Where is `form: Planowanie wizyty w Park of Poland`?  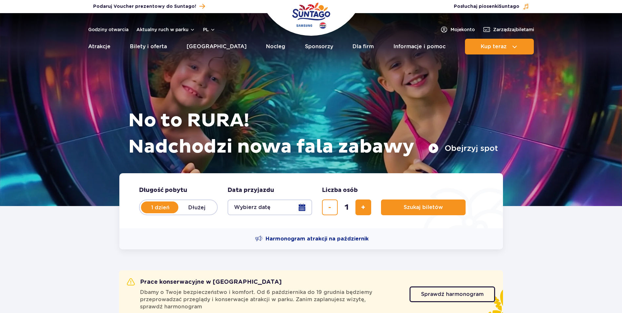
form: Planowanie wizyty w Park of Poland is located at coordinates (311, 201).